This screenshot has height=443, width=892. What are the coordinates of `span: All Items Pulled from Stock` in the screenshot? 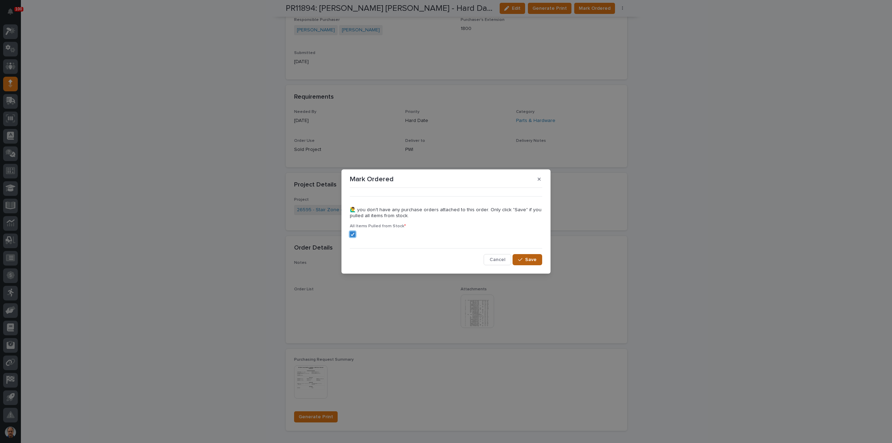 It's located at (378, 226).